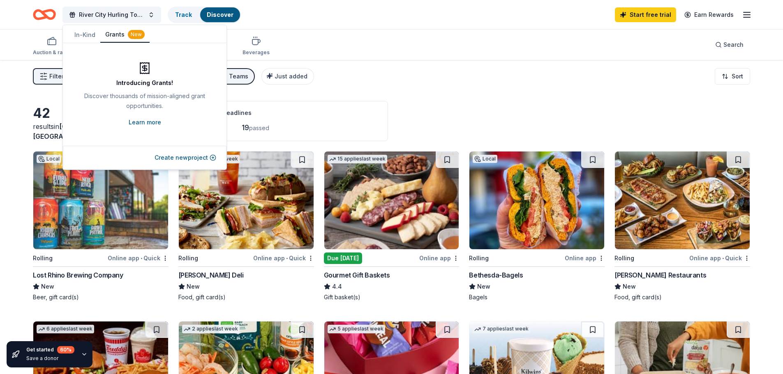 This screenshot has width=783, height=374. Describe the element at coordinates (101, 201) in the screenshot. I see `img: Image for Lost Rhino Brewing Company` at that location.